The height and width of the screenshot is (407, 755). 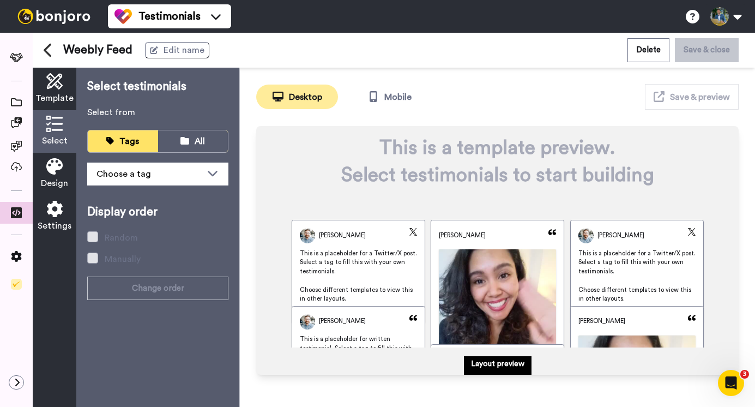 I want to click on span: This is a placeholder for written testimonial. Select a tag to fill this with your own testimonia..., so click(x=357, y=361).